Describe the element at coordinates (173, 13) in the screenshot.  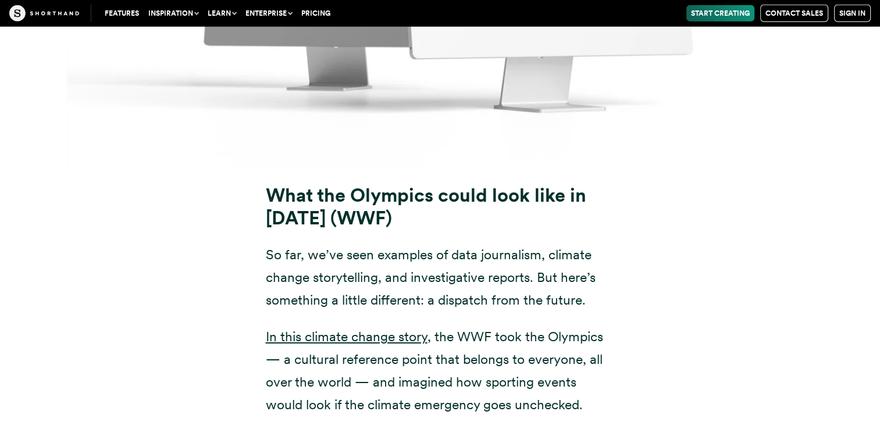
I see `button: Inspiration` at that location.